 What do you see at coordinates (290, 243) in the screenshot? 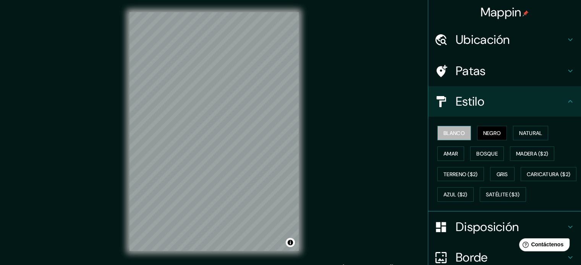
I see `button: Activar o desactivar atribución` at bounding box center [290, 243].